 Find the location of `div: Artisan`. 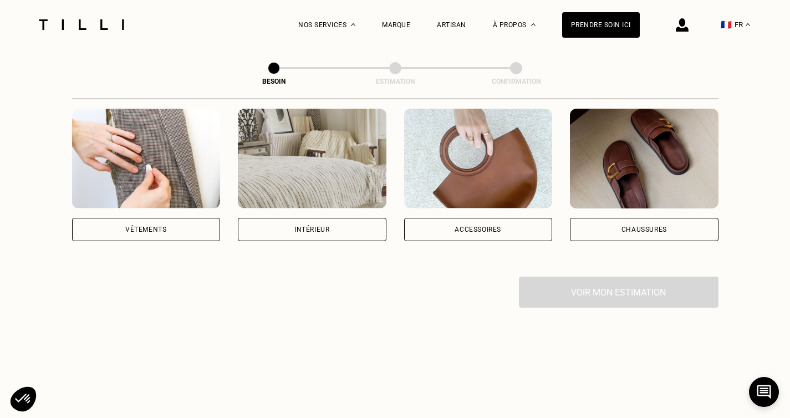

div: Artisan is located at coordinates (452, 25).